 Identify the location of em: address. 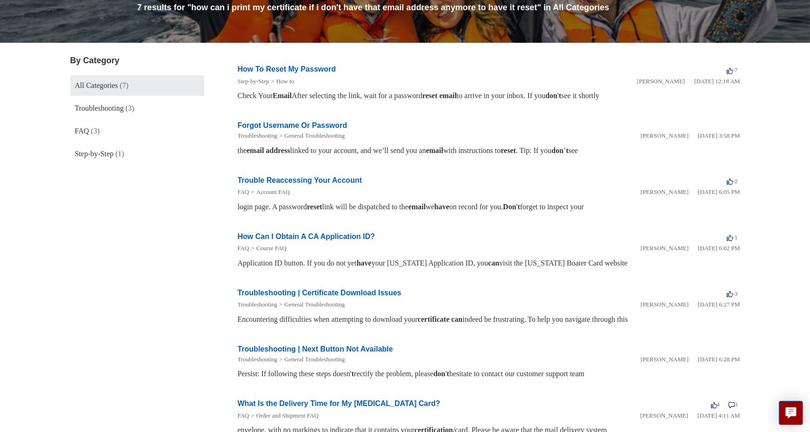
(278, 150).